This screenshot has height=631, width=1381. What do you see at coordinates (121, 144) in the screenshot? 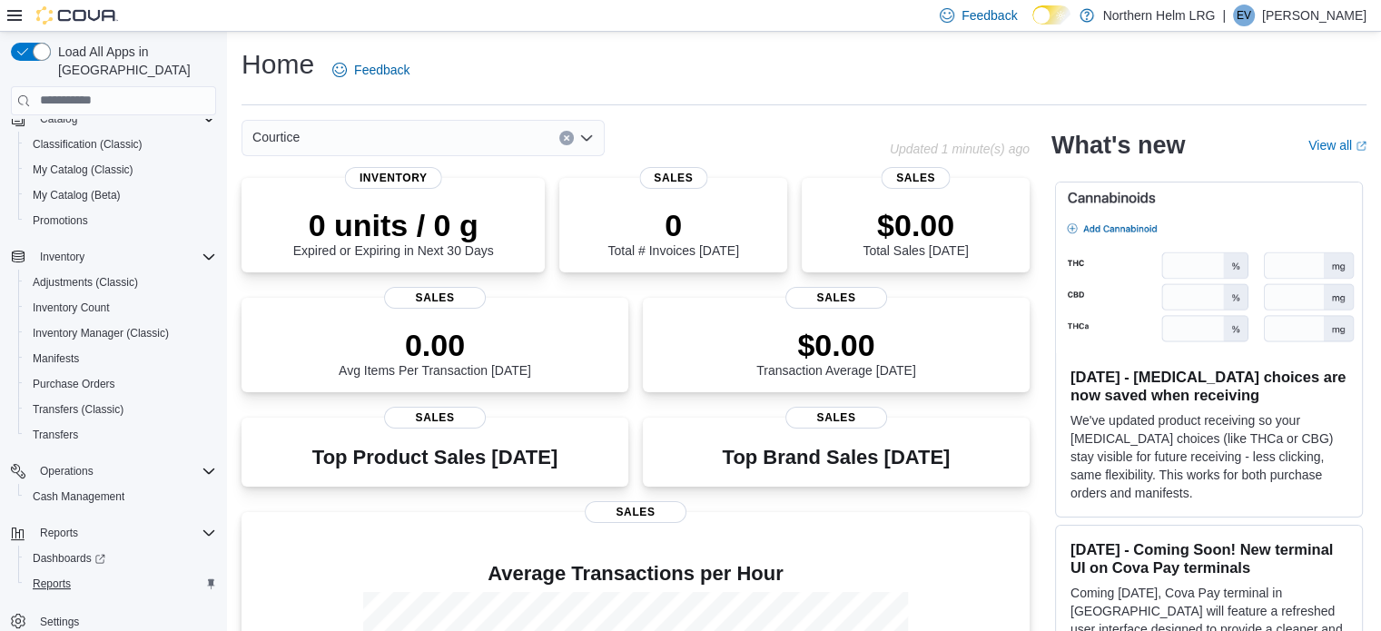
I see `button: Classification (Classic)` at bounding box center [121, 144].